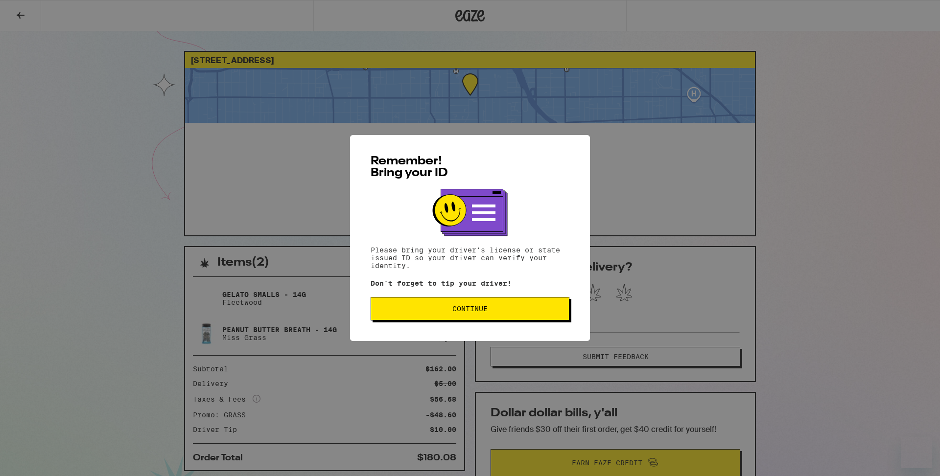 The width and height of the screenshot is (940, 476). Describe the element at coordinates (470, 283) in the screenshot. I see `p: Don't forget to tip your driver!` at that location.